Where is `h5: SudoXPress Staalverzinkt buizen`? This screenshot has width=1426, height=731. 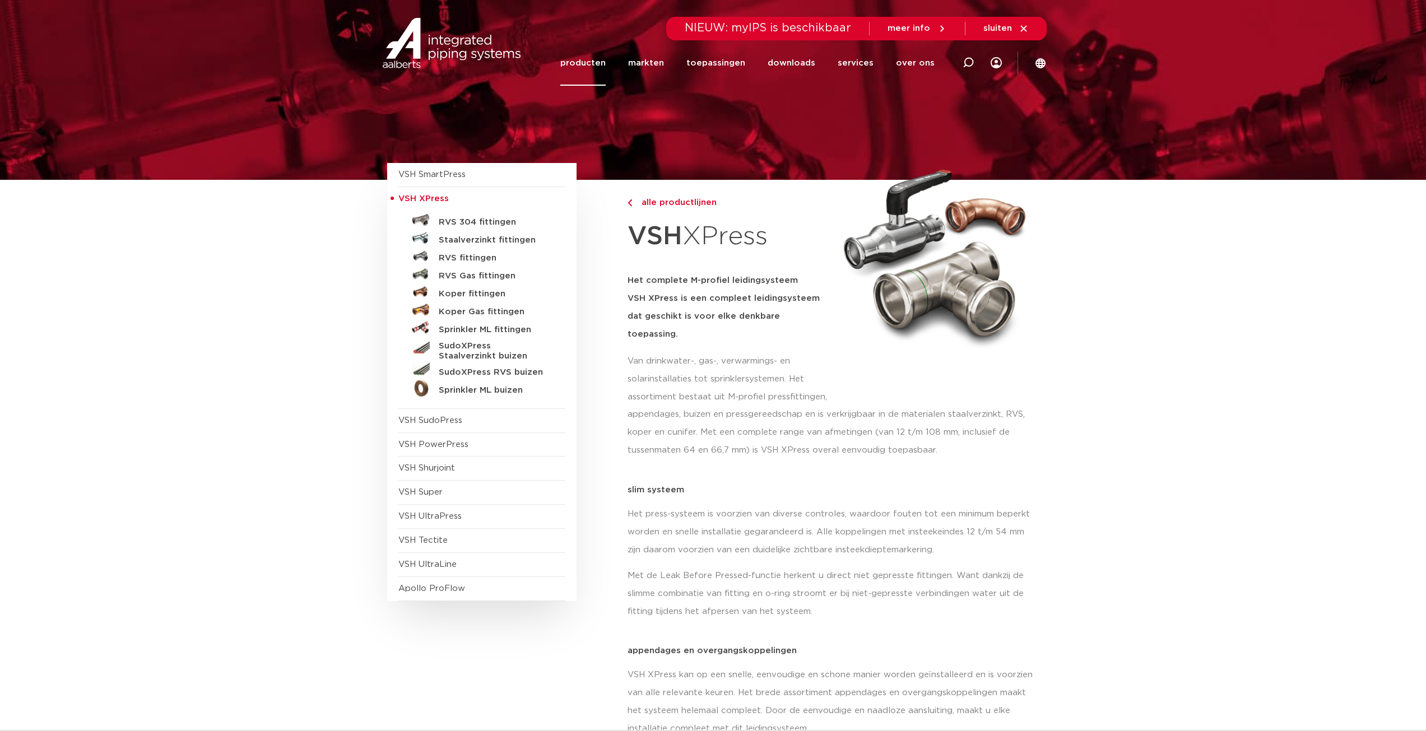 h5: SudoXPress Staalverzinkt buizen is located at coordinates (494, 351).